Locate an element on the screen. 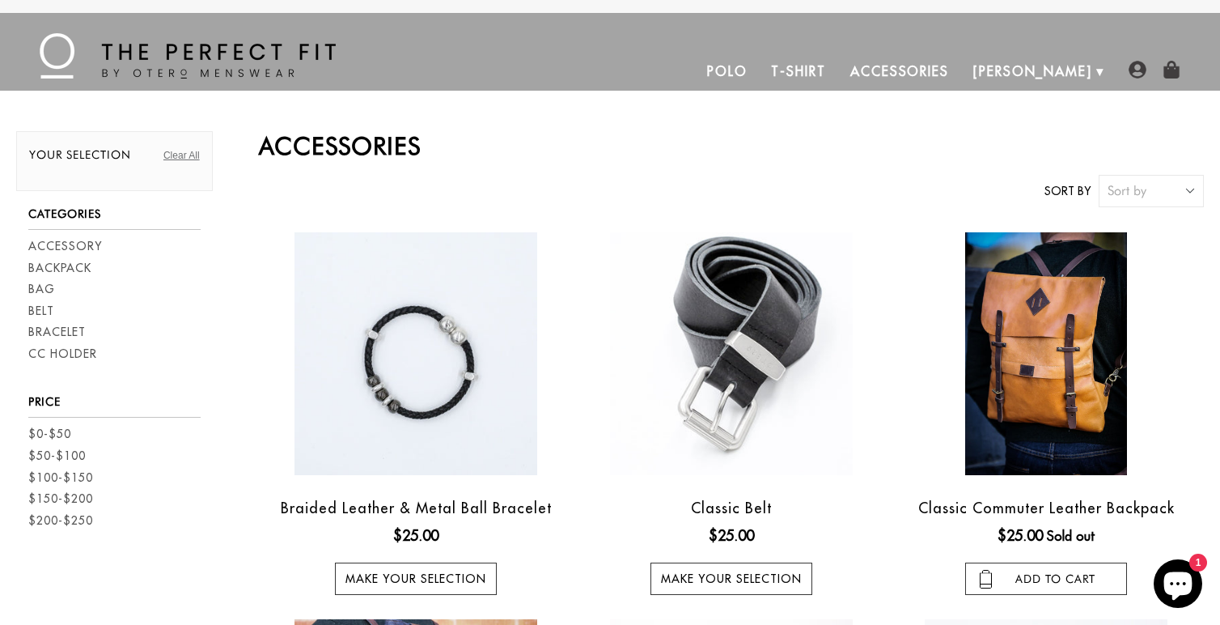  img: user-account-icon.png is located at coordinates (1138, 70).